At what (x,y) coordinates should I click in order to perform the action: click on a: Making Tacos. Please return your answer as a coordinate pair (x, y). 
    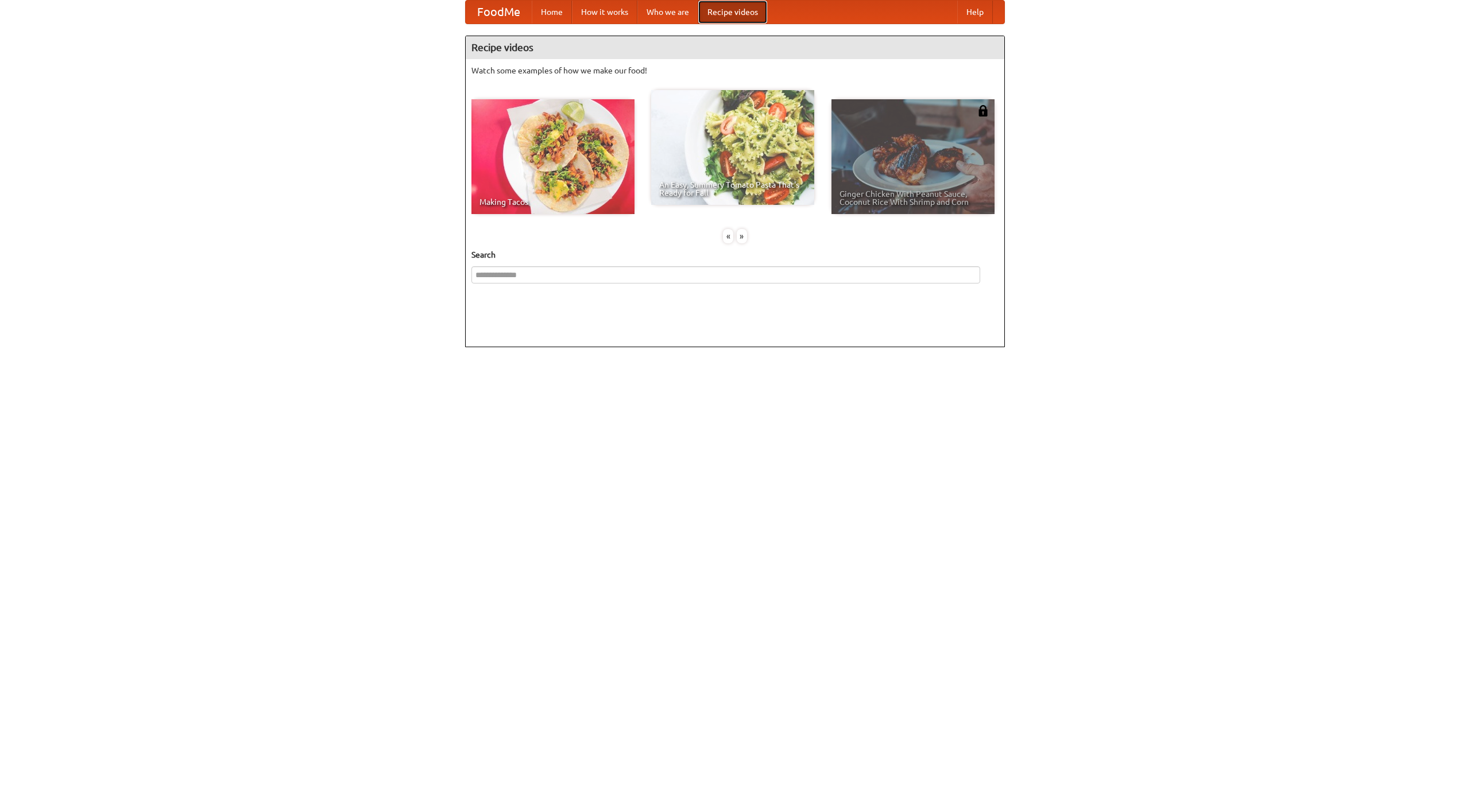
    Looking at the image, I should click on (553, 156).